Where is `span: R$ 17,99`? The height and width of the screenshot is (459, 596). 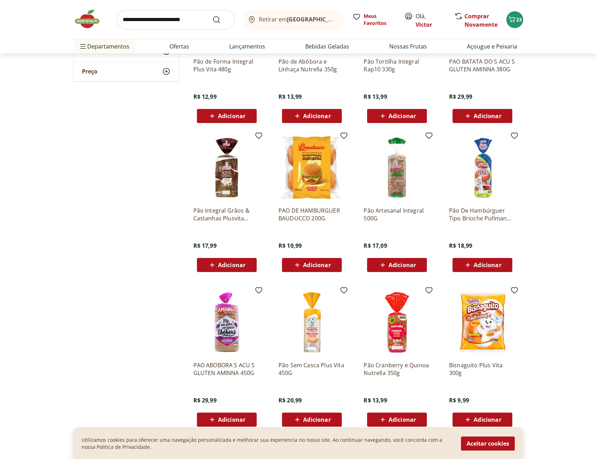 span: R$ 17,99 is located at coordinates (205, 246).